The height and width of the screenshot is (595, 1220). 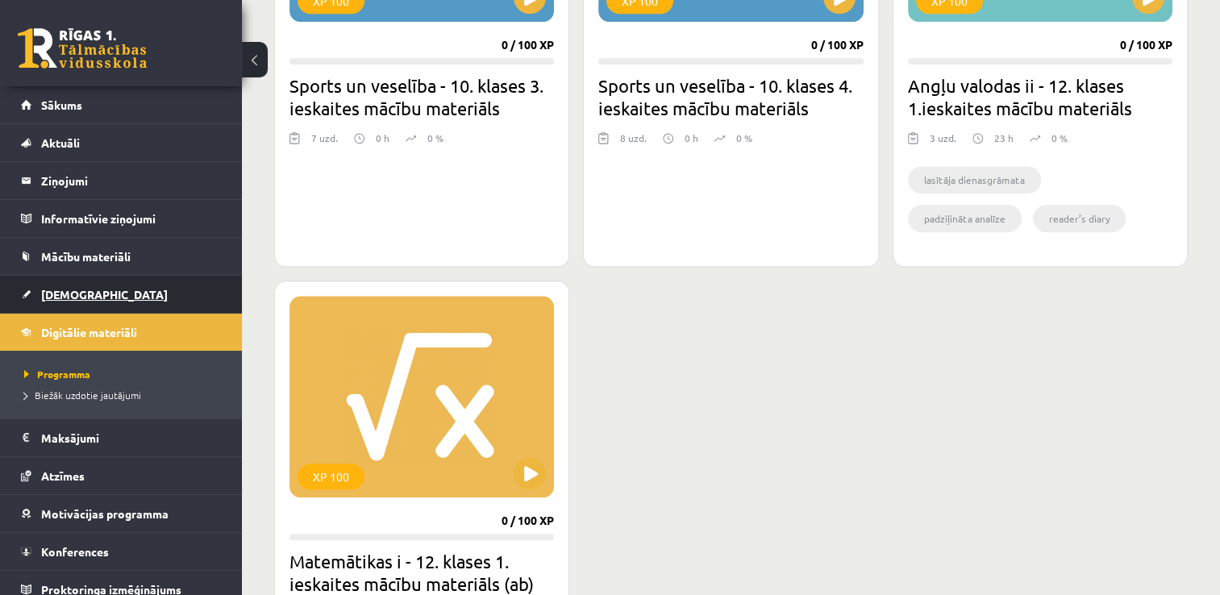 I want to click on a: Maksājumi, so click(x=121, y=438).